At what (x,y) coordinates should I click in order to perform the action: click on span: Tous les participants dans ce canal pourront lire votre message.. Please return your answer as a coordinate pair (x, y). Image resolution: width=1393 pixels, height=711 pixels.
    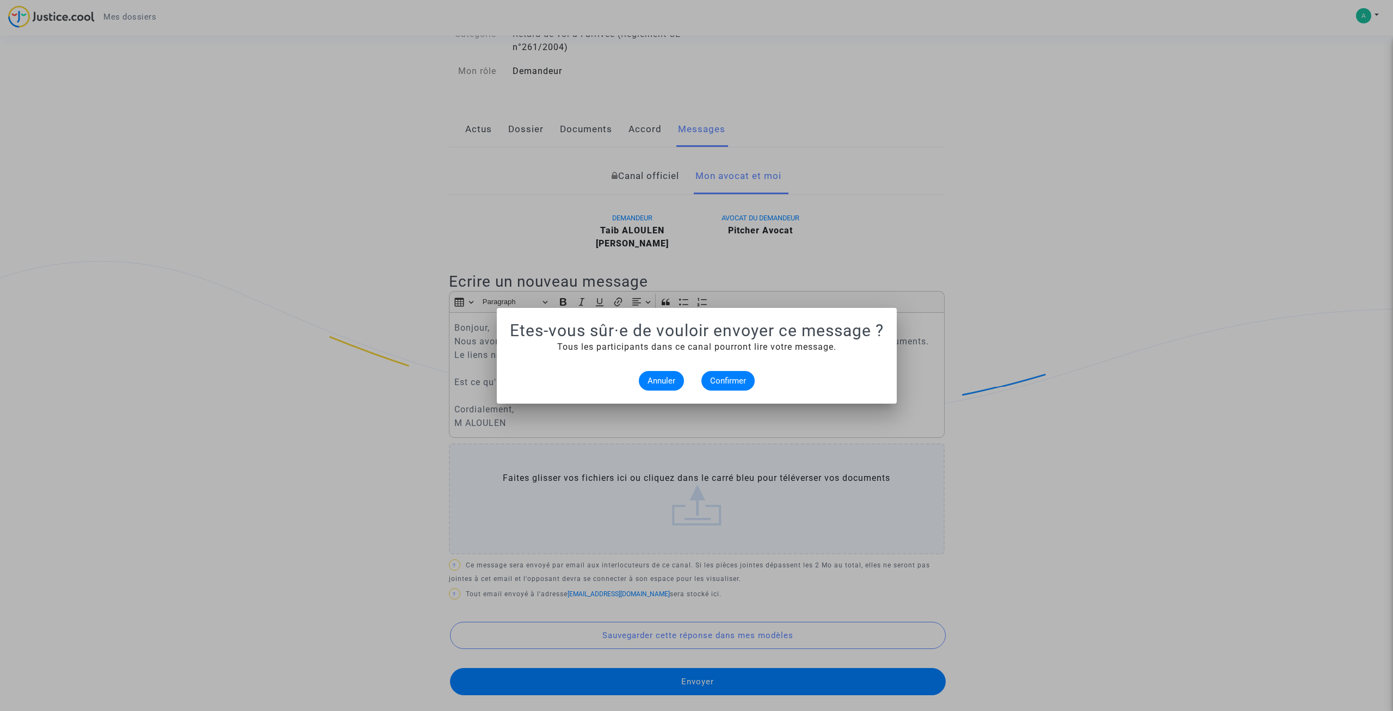
    Looking at the image, I should click on (697, 347).